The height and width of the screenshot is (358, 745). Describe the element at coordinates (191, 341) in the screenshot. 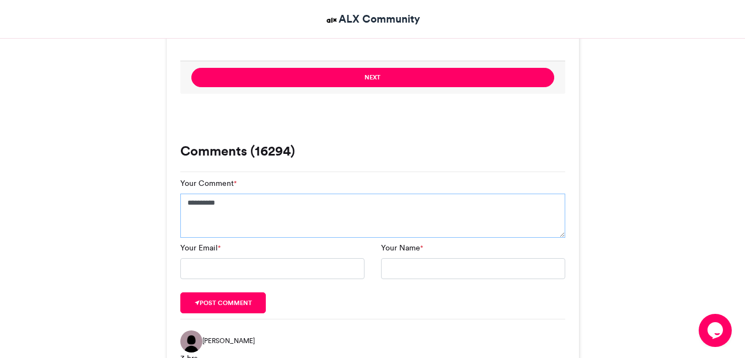

I see `img: Barnabas` at that location.